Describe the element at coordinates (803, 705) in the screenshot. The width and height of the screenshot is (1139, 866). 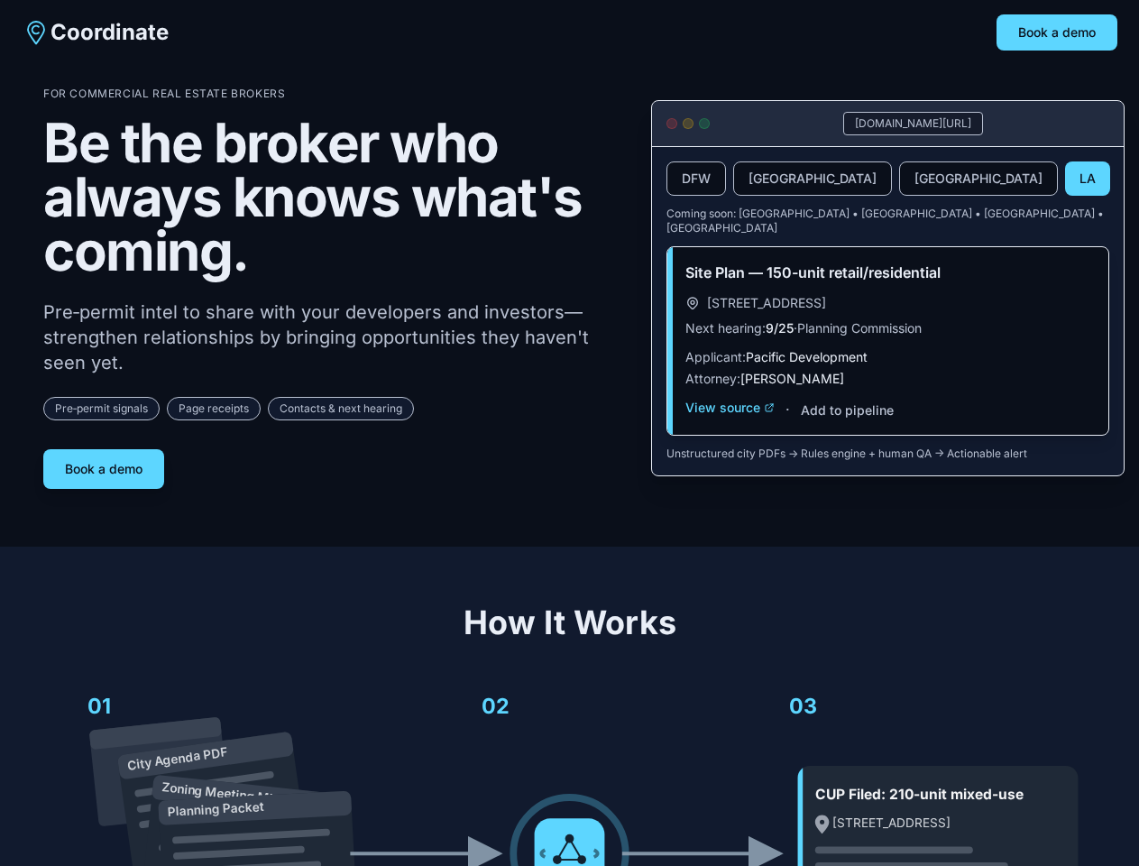
I see `text: 03` at that location.